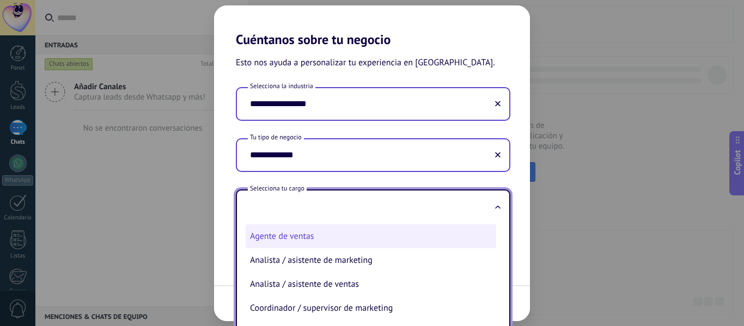  What do you see at coordinates (371, 308) in the screenshot?
I see `li: Coordinador / supervisor de marketing` at bounding box center [371, 308].